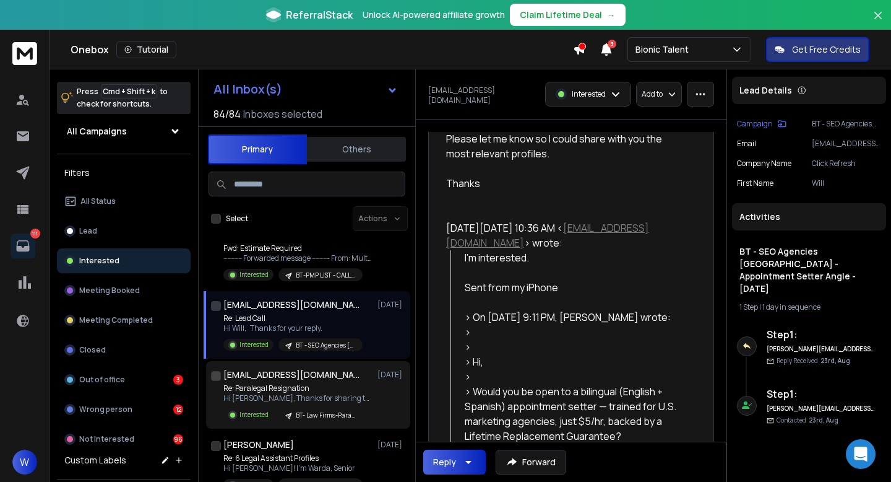 The width and height of the screenshot is (891, 482). What do you see at coordinates (306, 89) in the screenshot?
I see `button: All Inbox(s)` at bounding box center [306, 89].